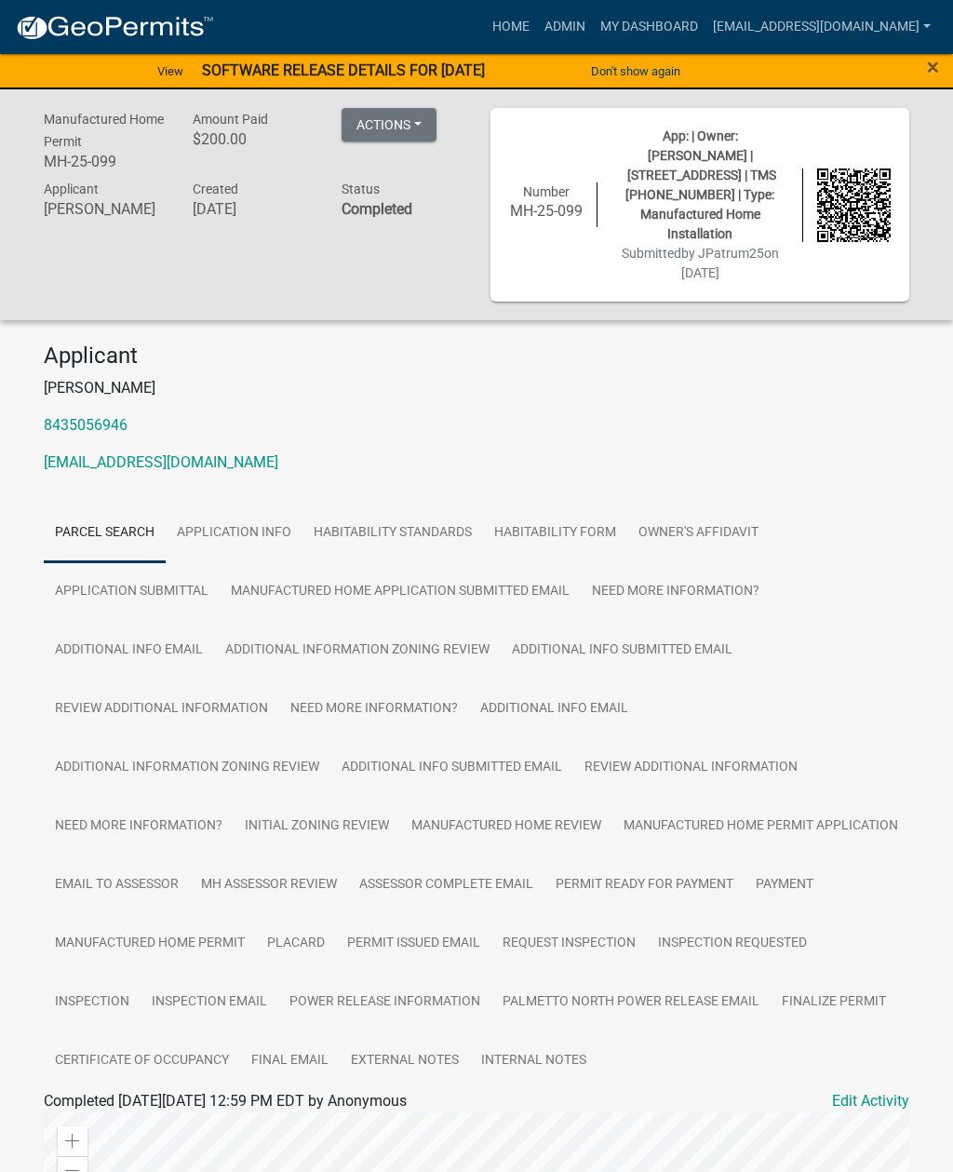 The height and width of the screenshot is (1172, 953). Describe the element at coordinates (92, 1002) in the screenshot. I see `a: Inspection` at that location.